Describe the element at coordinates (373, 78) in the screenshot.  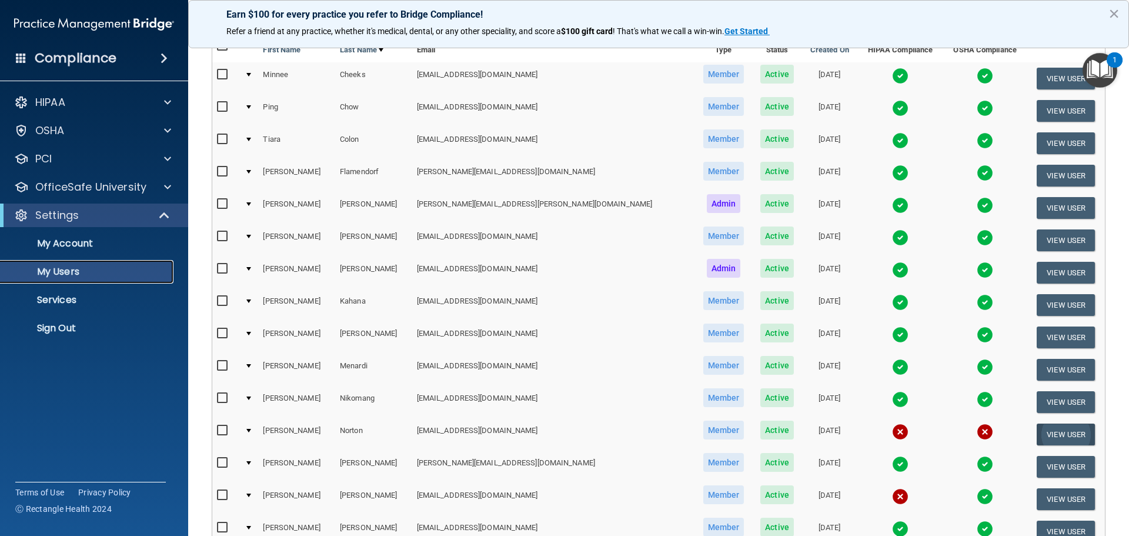
I see `td: Cheeks` at that location.